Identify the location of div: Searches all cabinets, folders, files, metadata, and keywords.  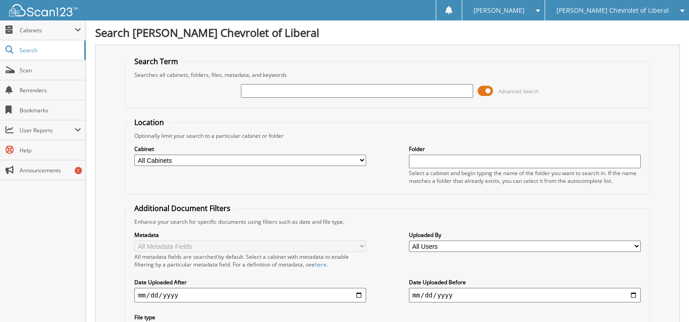
(387, 75).